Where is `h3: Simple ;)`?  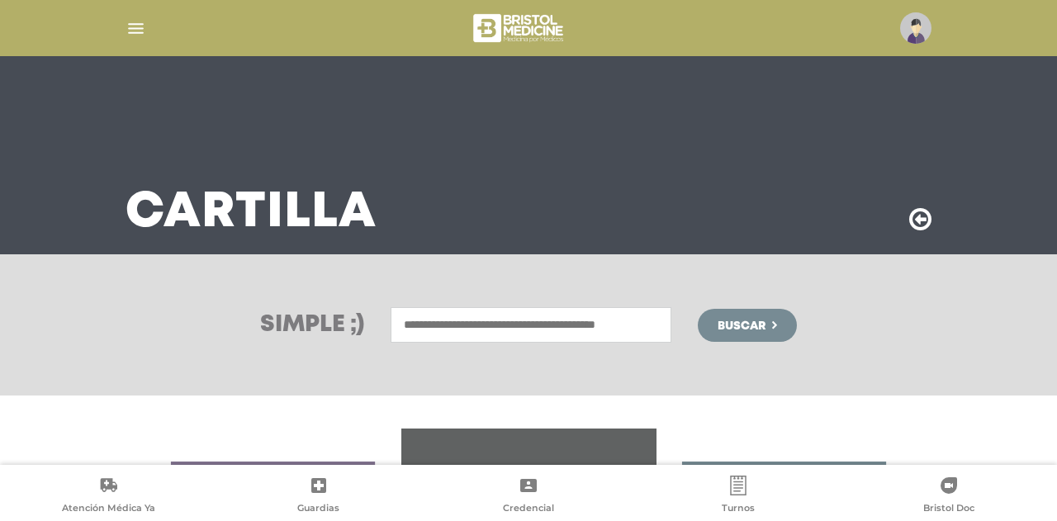
h3: Simple ;) is located at coordinates (312, 325).